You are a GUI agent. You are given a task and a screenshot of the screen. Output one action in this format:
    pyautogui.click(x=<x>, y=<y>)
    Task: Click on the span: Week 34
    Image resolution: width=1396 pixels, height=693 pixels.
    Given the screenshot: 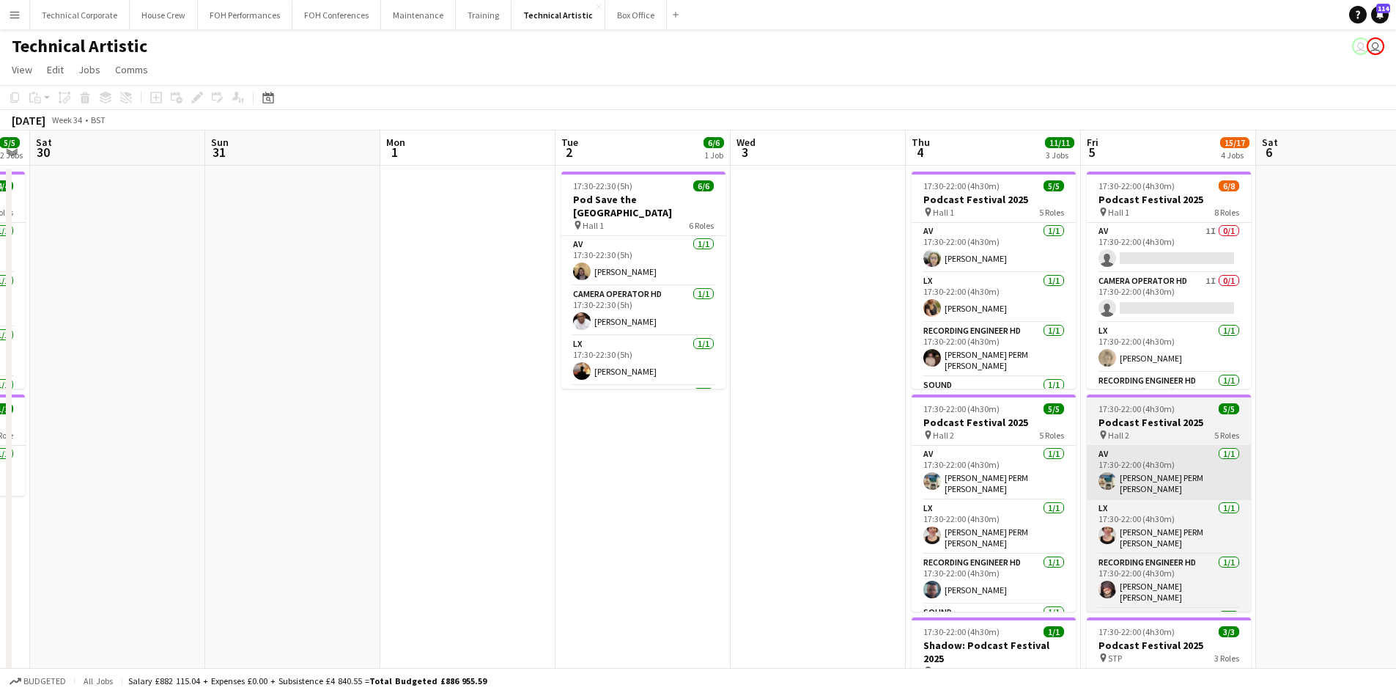 What is the action you would take?
    pyautogui.click(x=67, y=119)
    